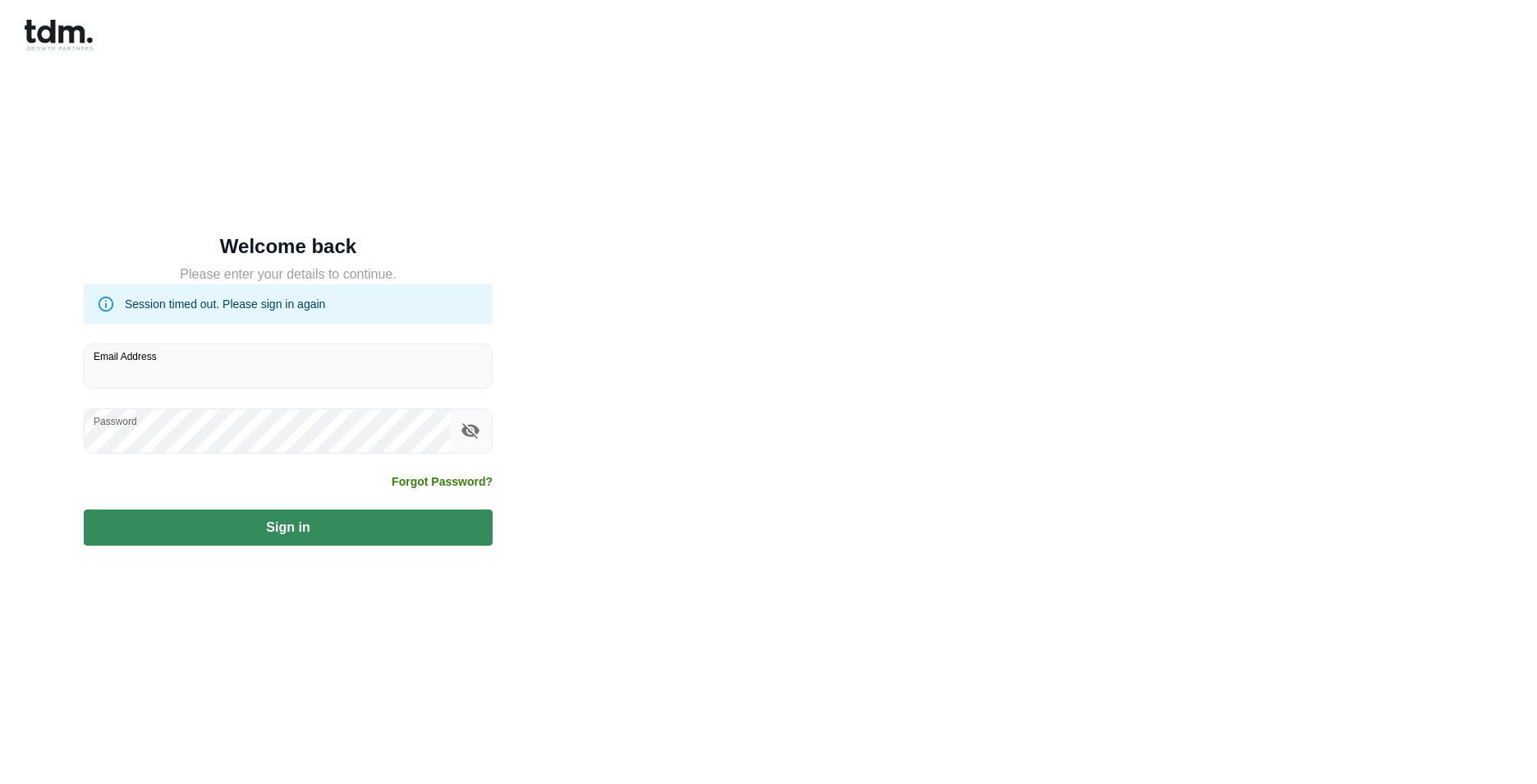  Describe the element at coordinates (288, 246) in the screenshot. I see `h5: Welcome back` at that location.